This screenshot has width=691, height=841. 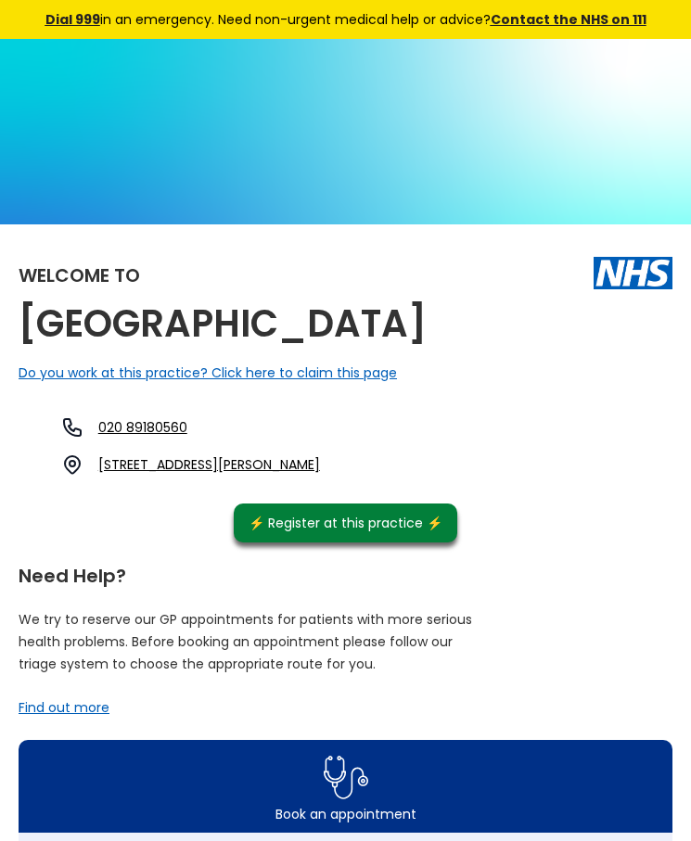 I want to click on p: We try to reserve our GP appointments for patients with more serious health problems. Before book..., so click(x=246, y=642).